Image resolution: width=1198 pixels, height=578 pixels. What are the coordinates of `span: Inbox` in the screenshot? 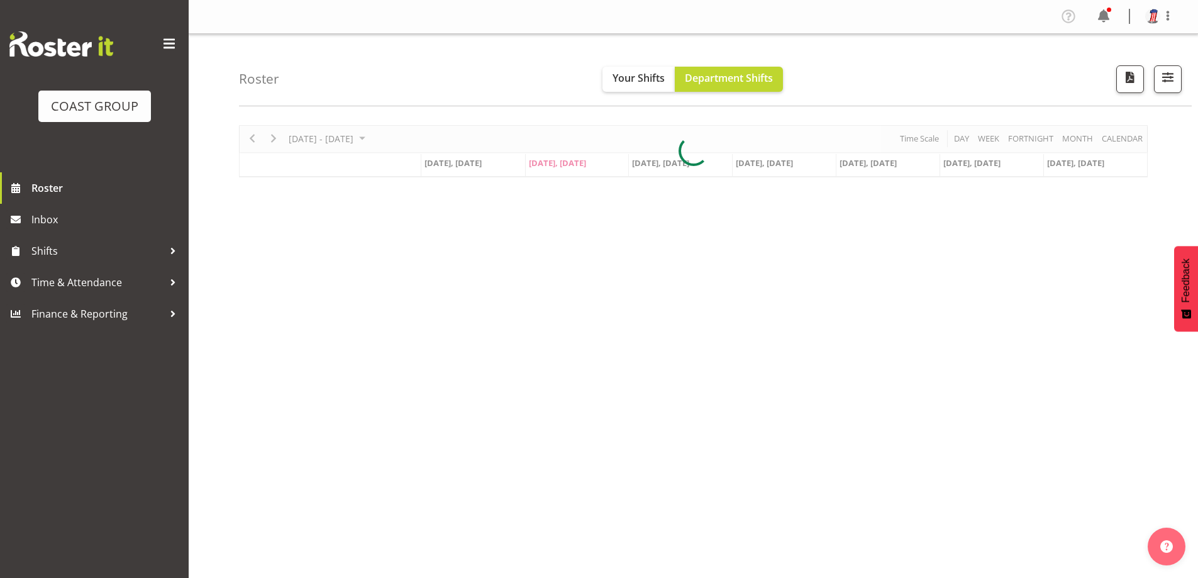 It's located at (107, 220).